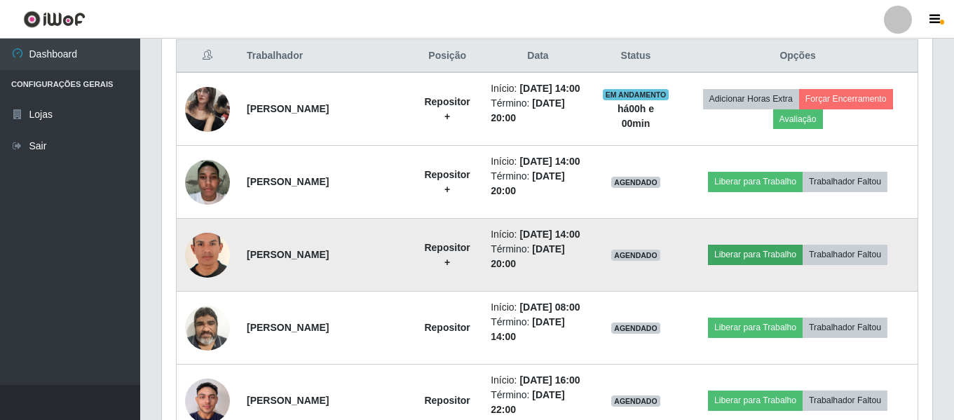 The height and width of the screenshot is (420, 954). I want to click on th: Trabalhador, so click(325, 56).